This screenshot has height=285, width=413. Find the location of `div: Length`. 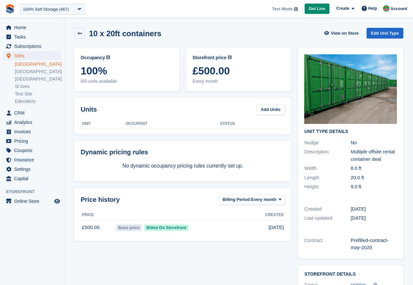

div: Length is located at coordinates (327, 177).